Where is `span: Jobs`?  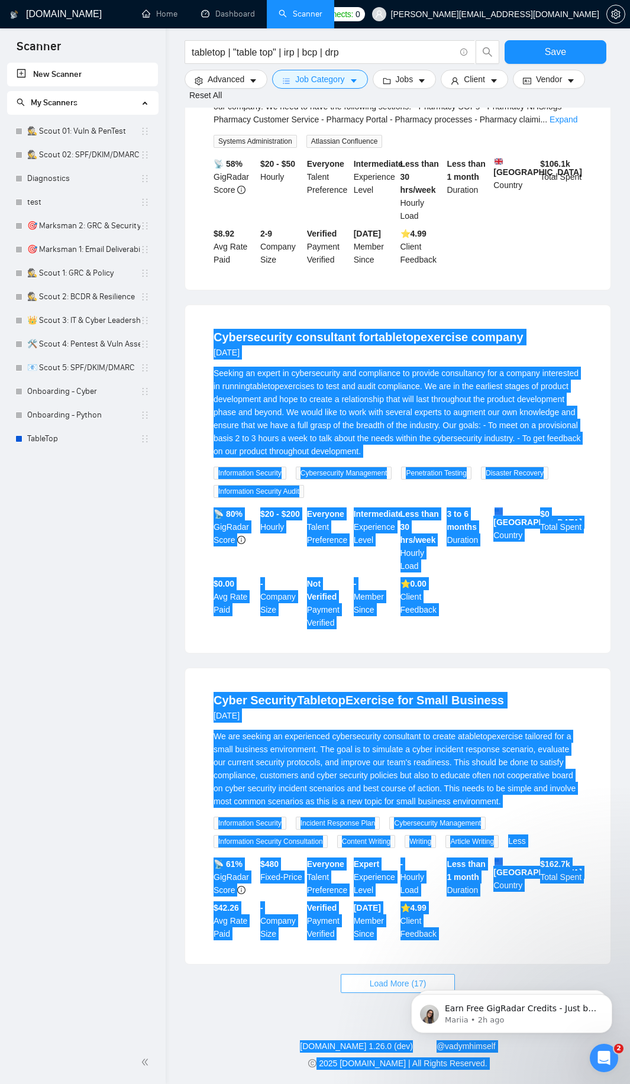 span: Jobs is located at coordinates (405, 79).